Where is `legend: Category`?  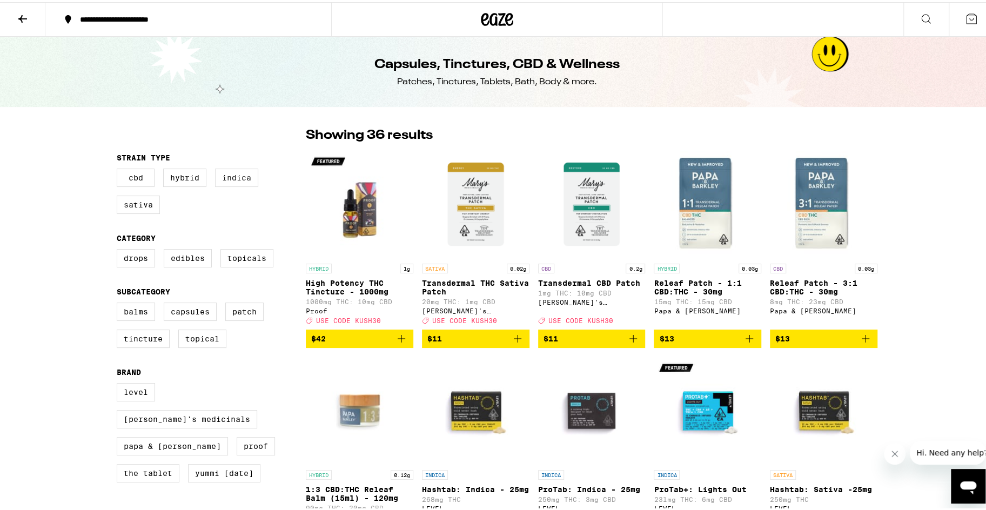 legend: Category is located at coordinates (136, 236).